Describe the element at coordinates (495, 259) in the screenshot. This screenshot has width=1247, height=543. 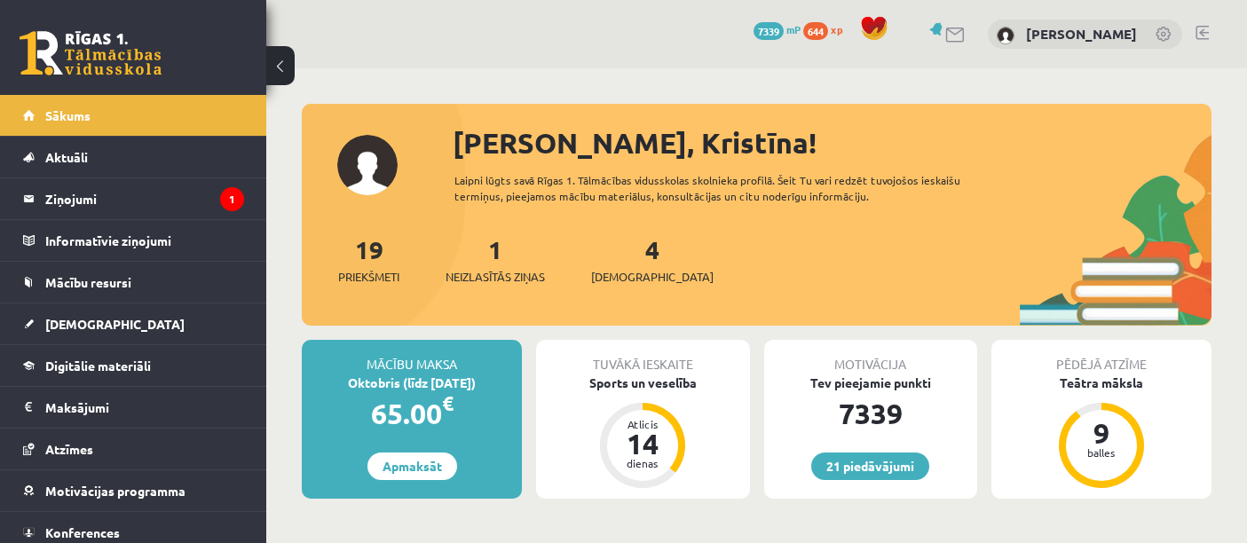
I see `a: 1Neizlasītās ziņas` at that location.